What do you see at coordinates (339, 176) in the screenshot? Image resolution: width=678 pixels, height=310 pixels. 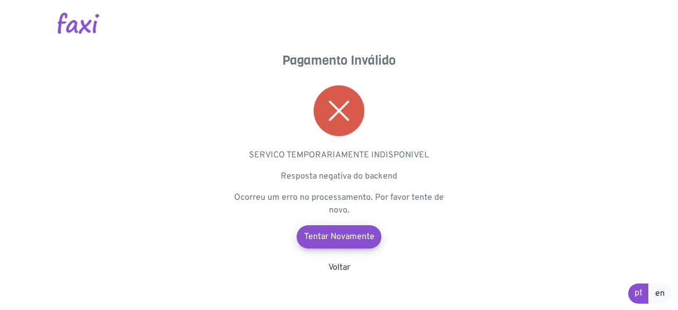 I see `p: Resposta negativa do backend` at bounding box center [339, 176].